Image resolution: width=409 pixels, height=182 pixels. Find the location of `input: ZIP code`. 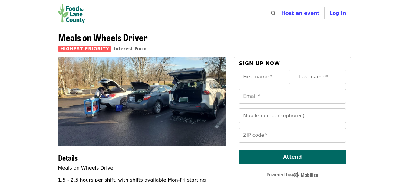

input: ZIP code is located at coordinates (292, 135).